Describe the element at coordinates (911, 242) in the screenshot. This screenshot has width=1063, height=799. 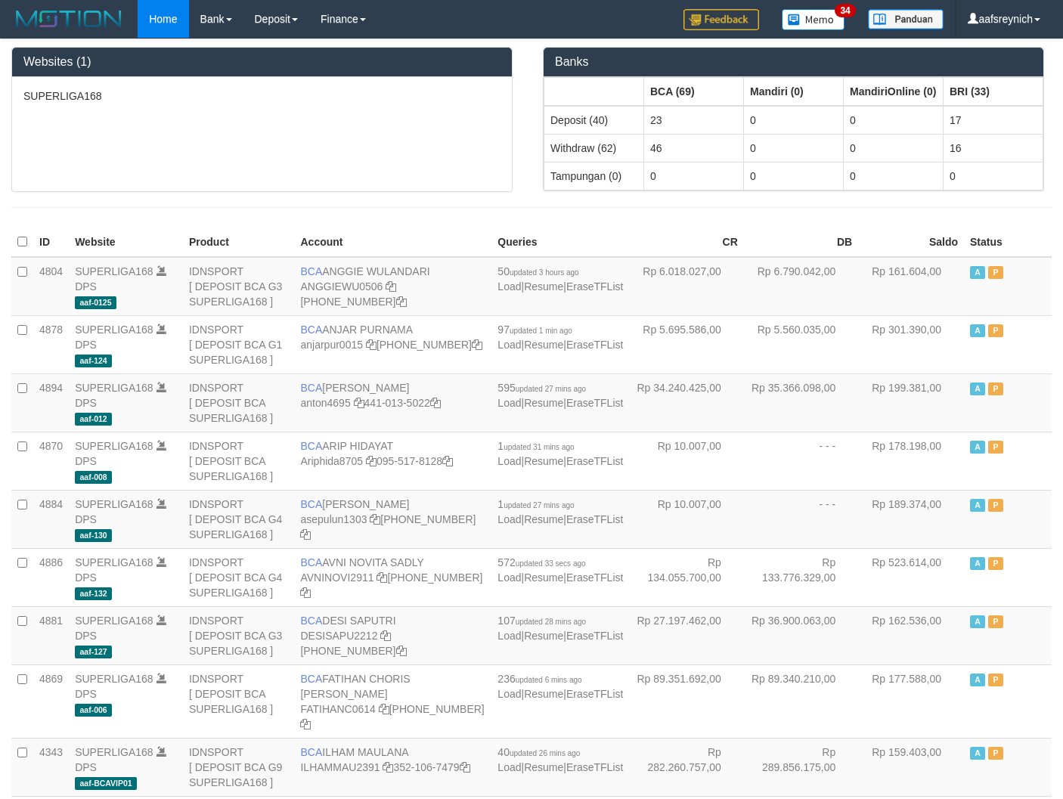
I see `th: Saldo` at that location.